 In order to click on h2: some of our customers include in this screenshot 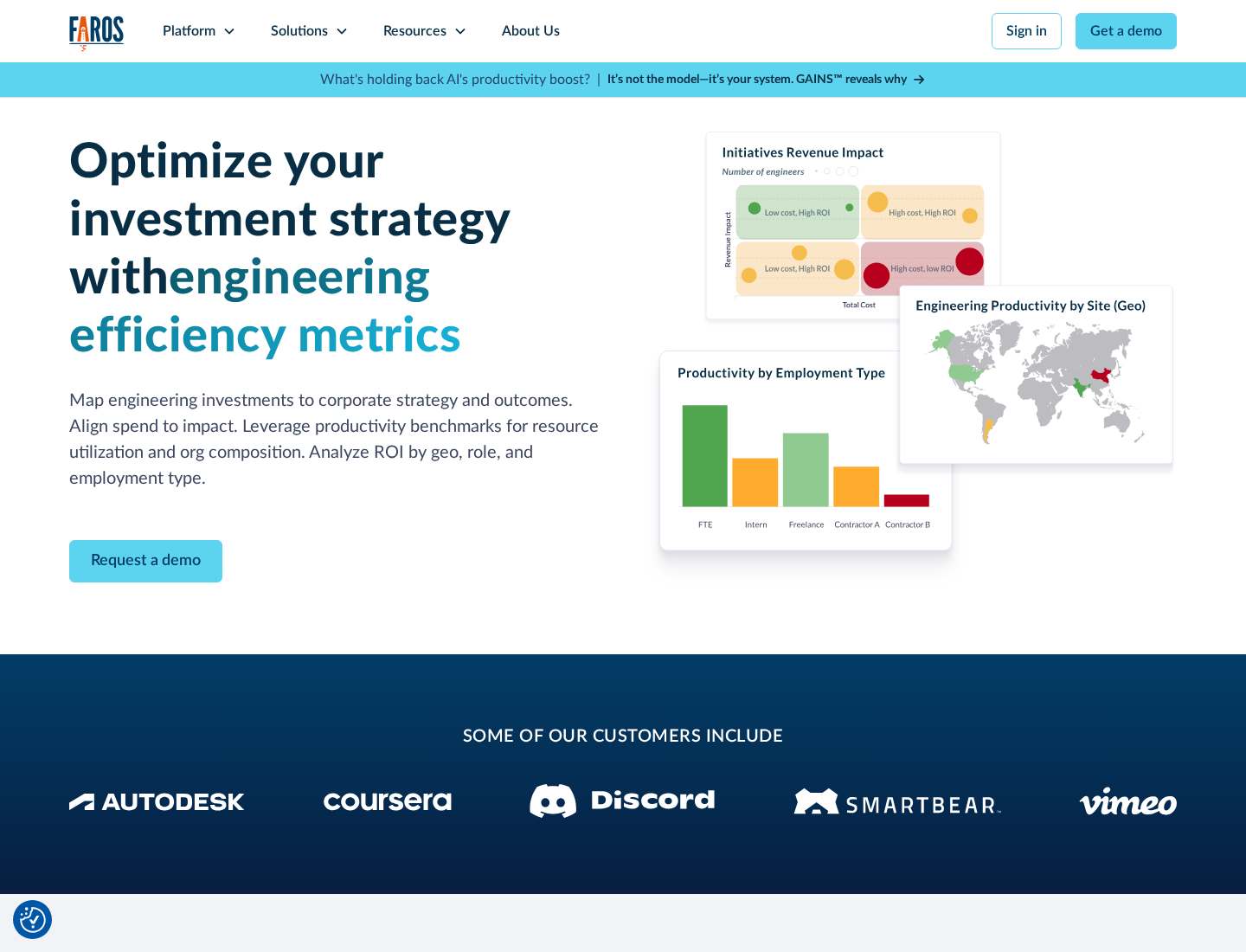, I will do `click(623, 736)`.